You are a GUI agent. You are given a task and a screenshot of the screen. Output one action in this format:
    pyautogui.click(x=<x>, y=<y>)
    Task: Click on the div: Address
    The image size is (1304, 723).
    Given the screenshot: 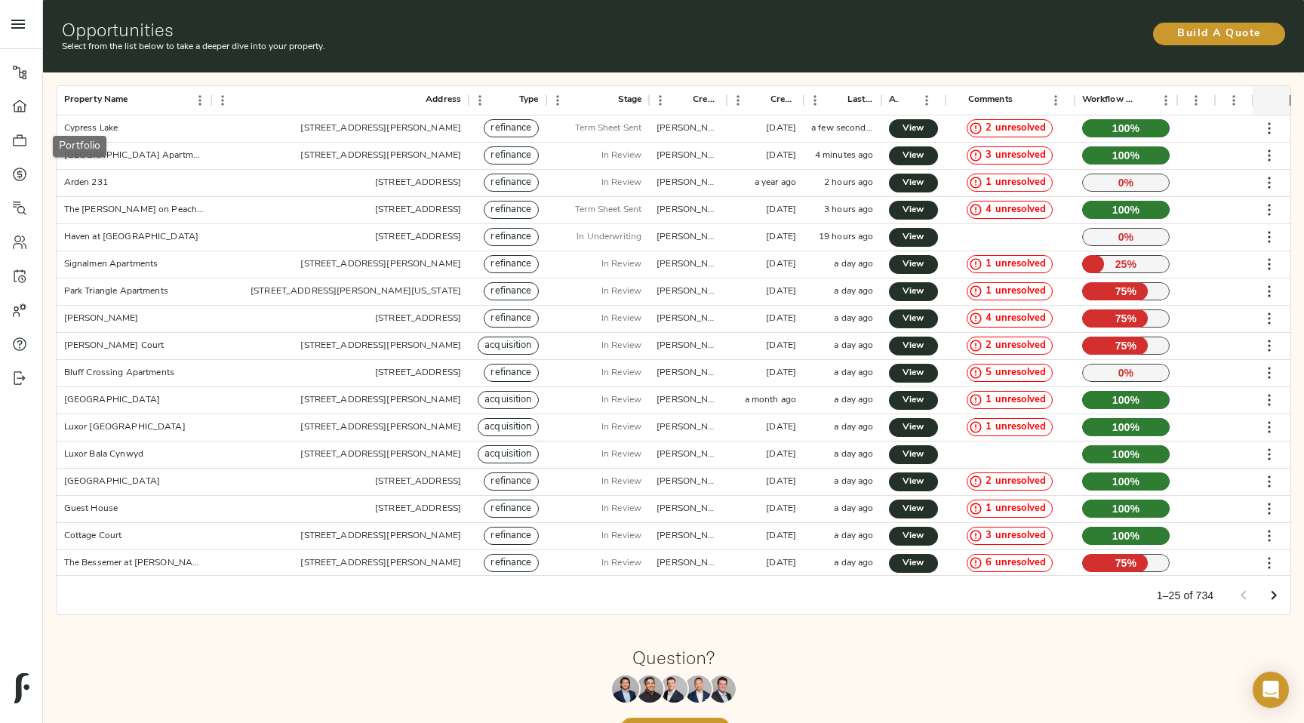 What is the action you would take?
    pyautogui.click(x=340, y=100)
    